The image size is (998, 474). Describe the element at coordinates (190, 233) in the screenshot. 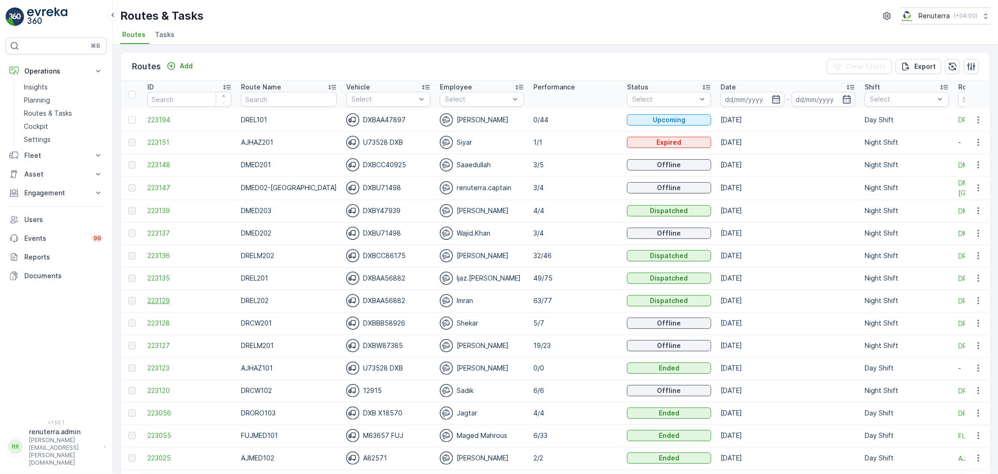

I see `a: 223137` at that location.